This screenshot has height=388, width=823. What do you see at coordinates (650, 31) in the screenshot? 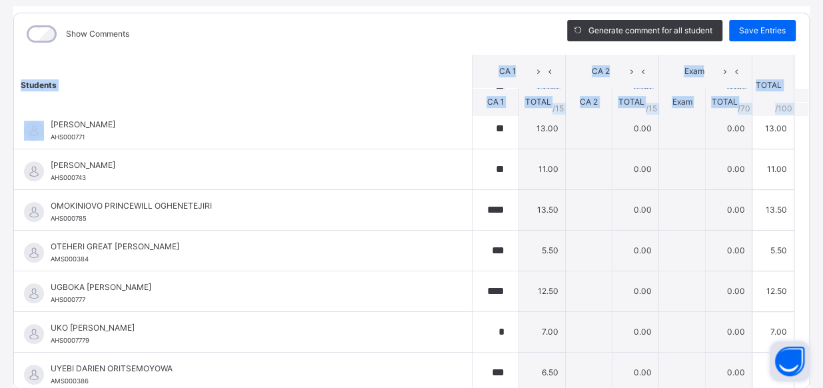
I see `span: Generate comment for all student` at bounding box center [650, 31].